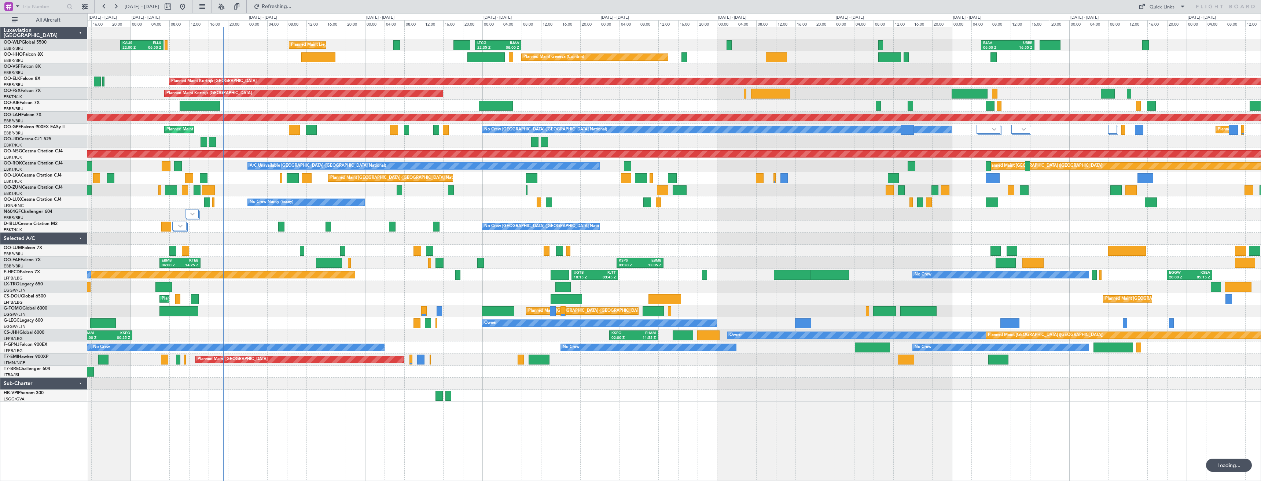 The width and height of the screenshot is (1261, 481). What do you see at coordinates (1162, 7) in the screenshot?
I see `button: Quick Links` at bounding box center [1162, 7].